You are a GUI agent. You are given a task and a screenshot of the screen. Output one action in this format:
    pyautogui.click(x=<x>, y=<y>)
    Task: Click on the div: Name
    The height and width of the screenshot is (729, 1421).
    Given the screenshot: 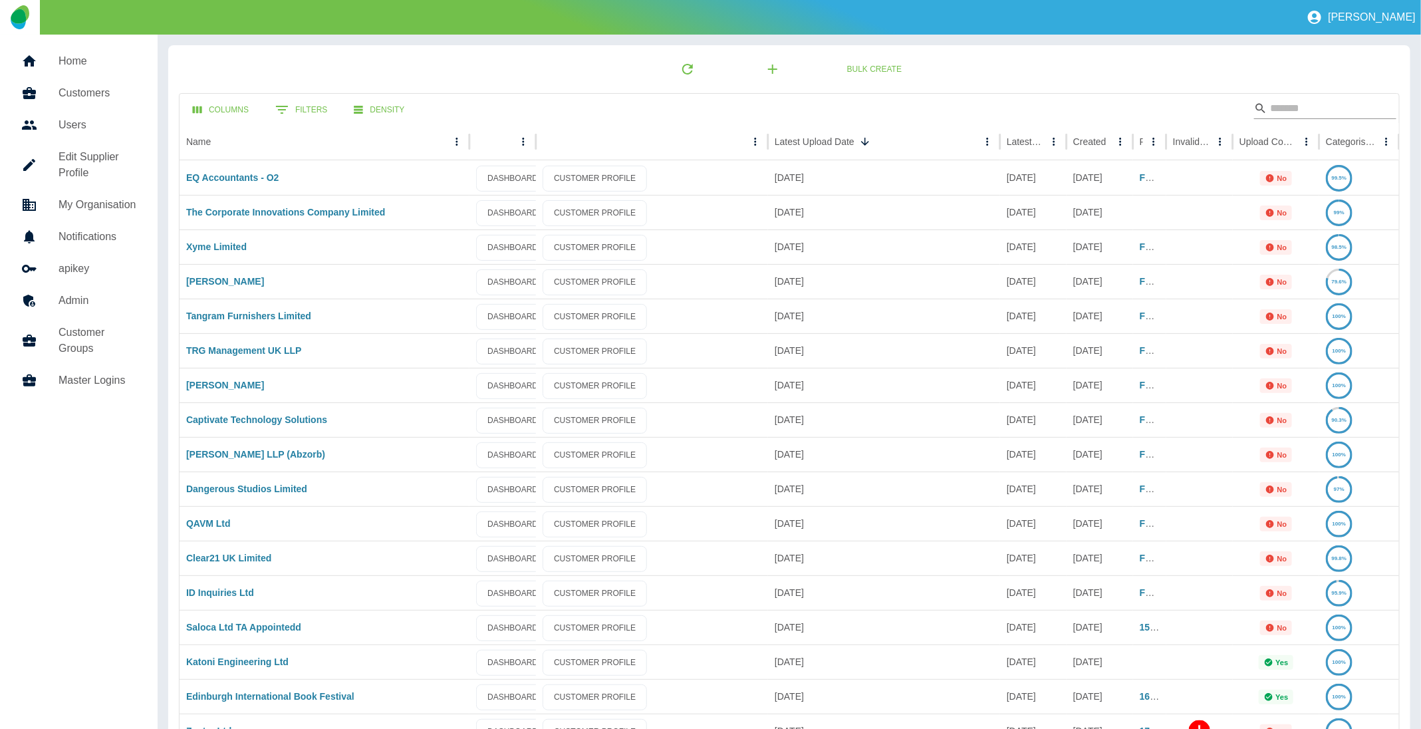 What is the action you would take?
    pyautogui.click(x=198, y=142)
    